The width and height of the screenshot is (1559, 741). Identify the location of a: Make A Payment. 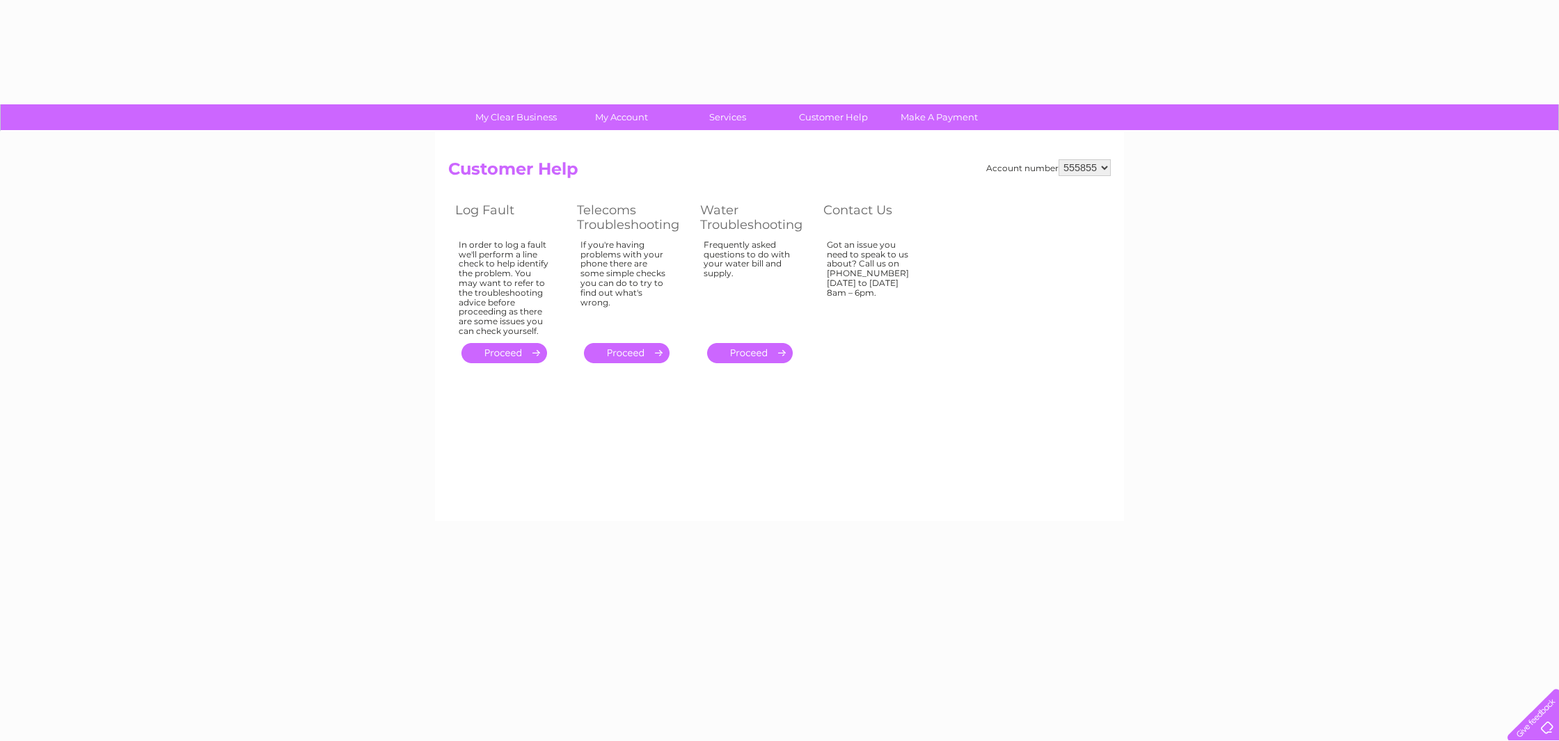
(939, 117).